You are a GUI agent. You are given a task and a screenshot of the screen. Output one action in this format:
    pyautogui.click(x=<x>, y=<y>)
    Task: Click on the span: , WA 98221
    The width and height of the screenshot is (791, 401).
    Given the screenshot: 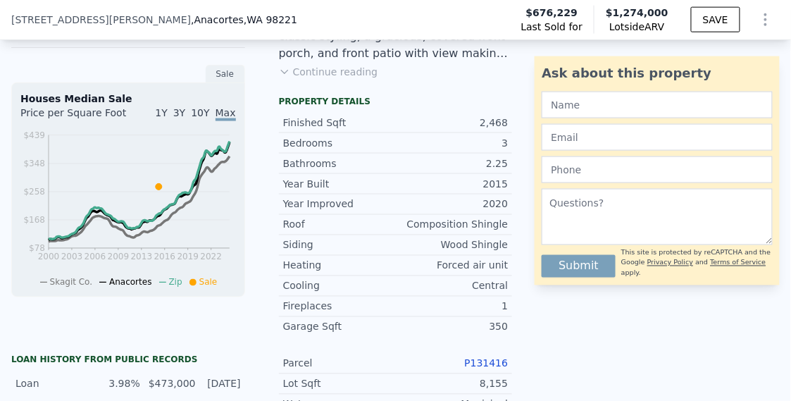 What is the action you would take?
    pyautogui.click(x=270, y=20)
    